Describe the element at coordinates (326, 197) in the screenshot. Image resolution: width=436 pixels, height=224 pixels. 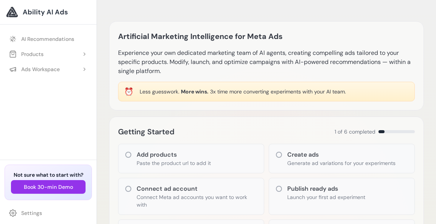
I see `p: Launch your first ad experiment` at that location.